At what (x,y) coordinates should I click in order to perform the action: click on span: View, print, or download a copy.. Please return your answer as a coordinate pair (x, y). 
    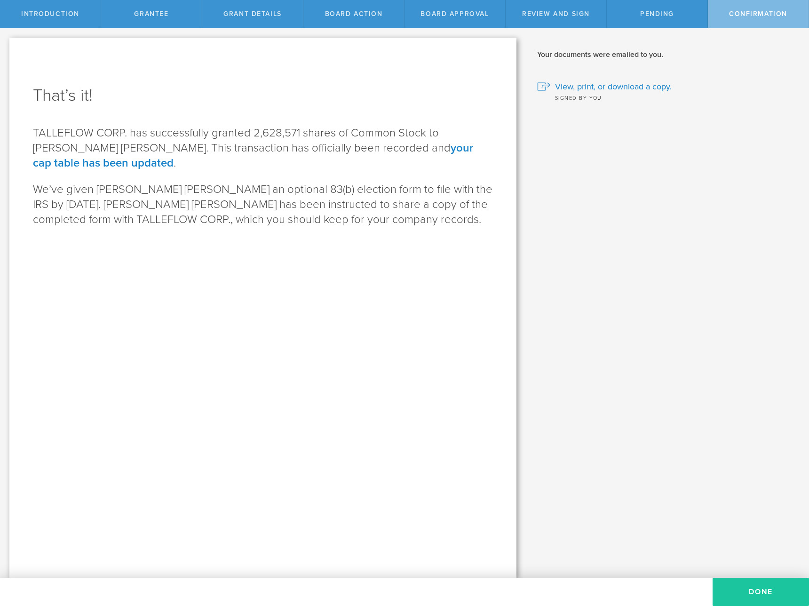
    Looking at the image, I should click on (613, 87).